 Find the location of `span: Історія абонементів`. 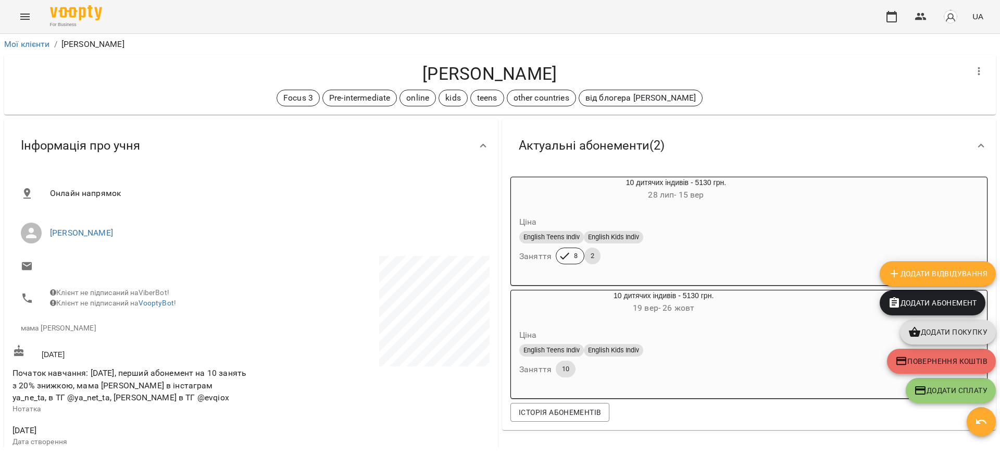

span: Історія абонементів is located at coordinates (560, 412).